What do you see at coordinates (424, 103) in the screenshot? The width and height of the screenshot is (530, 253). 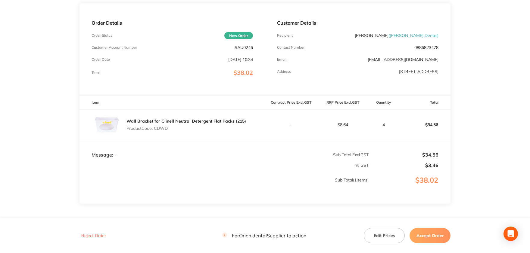 I see `th: Total` at bounding box center [424, 103].